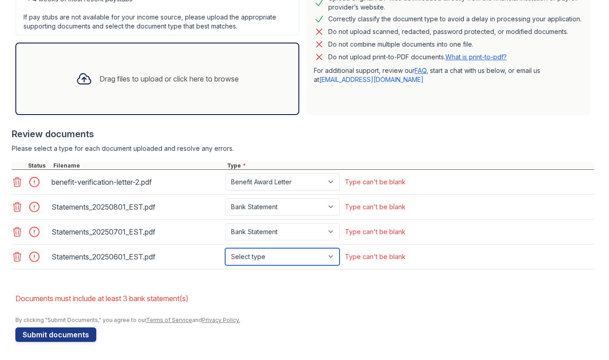  Describe the element at coordinates (39, 166) in the screenshot. I see `div: Status` at that location.